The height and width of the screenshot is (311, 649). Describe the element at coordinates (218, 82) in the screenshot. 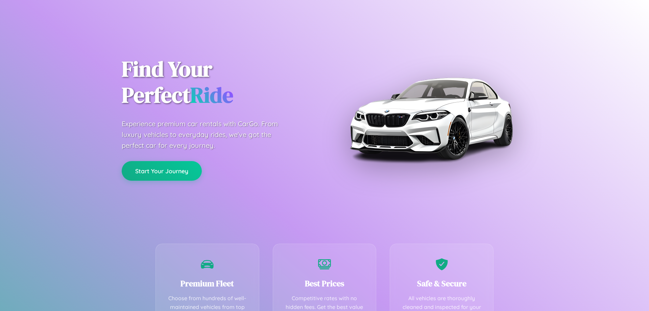

I see `h1: Find Your Perfect` at that location.